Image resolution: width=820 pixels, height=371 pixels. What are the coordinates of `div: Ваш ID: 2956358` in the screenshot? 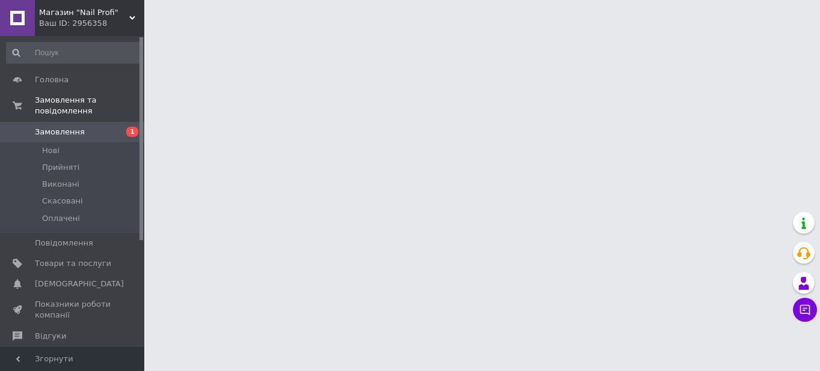 It's located at (91, 23).